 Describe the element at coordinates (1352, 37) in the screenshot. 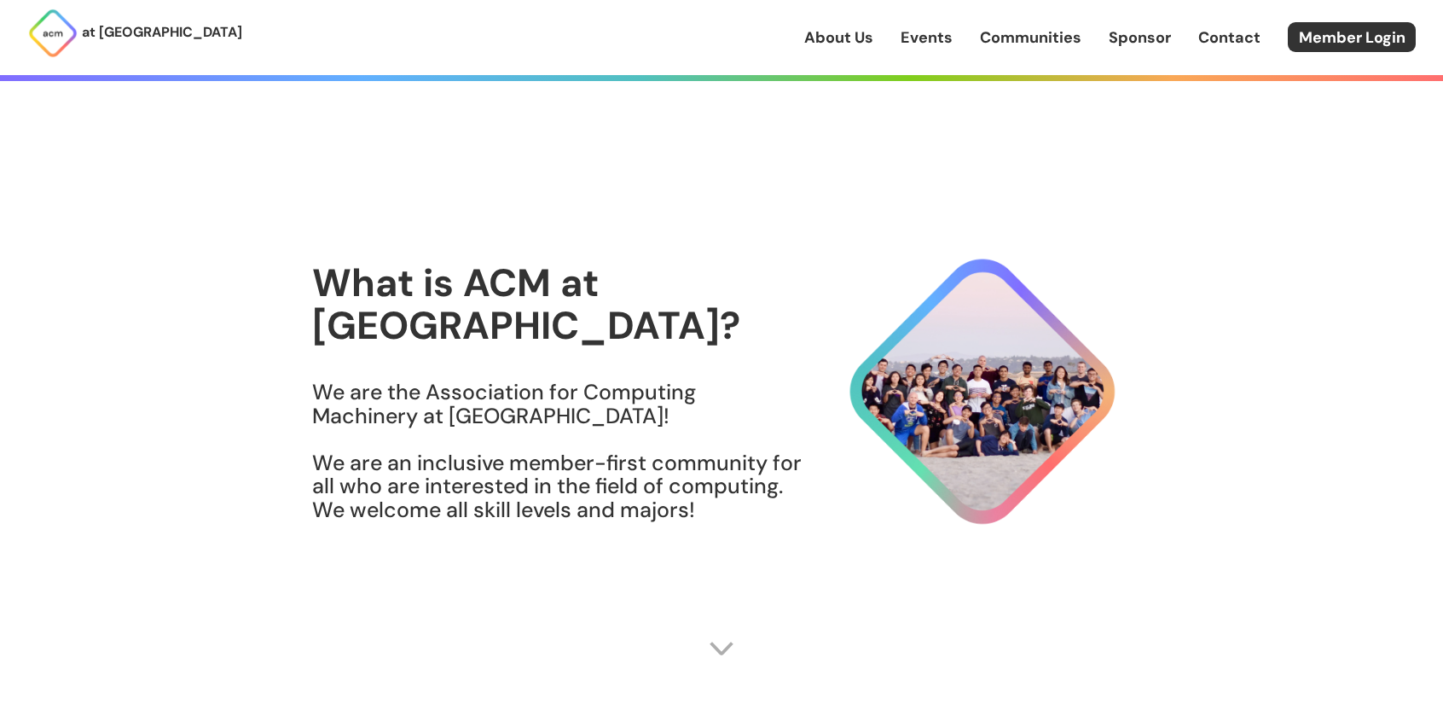

I see `a: Member Login` at that location.